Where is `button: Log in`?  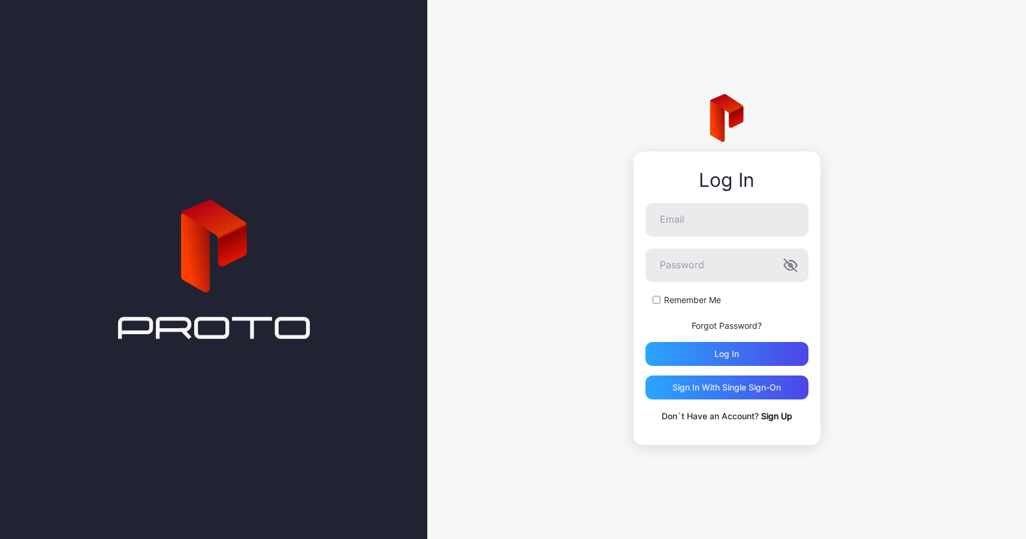
button: Log in is located at coordinates (727, 354).